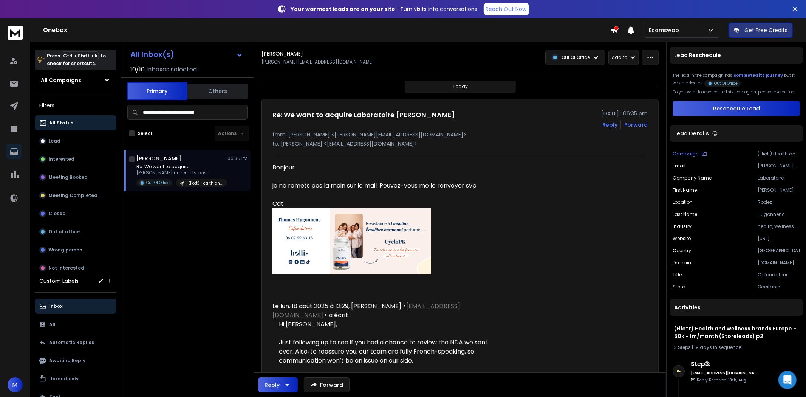  Describe the element at coordinates (76, 177) in the screenshot. I see `button: Meeting Booked` at that location.